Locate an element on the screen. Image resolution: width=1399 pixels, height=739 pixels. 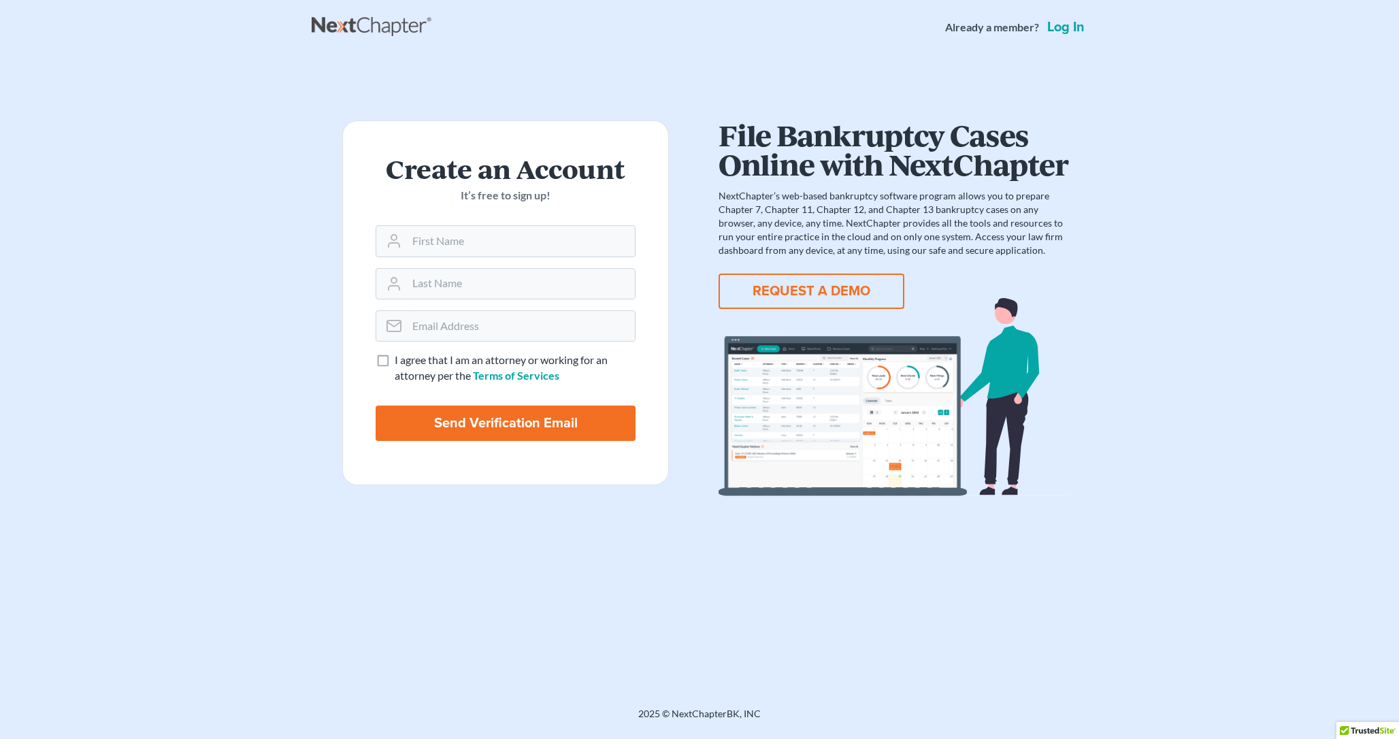
input: First Name is located at coordinates (521, 241).